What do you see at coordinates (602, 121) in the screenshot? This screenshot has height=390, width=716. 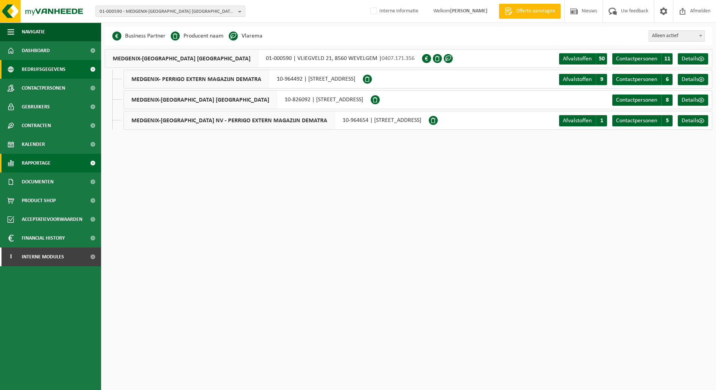 I see `span: 1` at bounding box center [602, 121].